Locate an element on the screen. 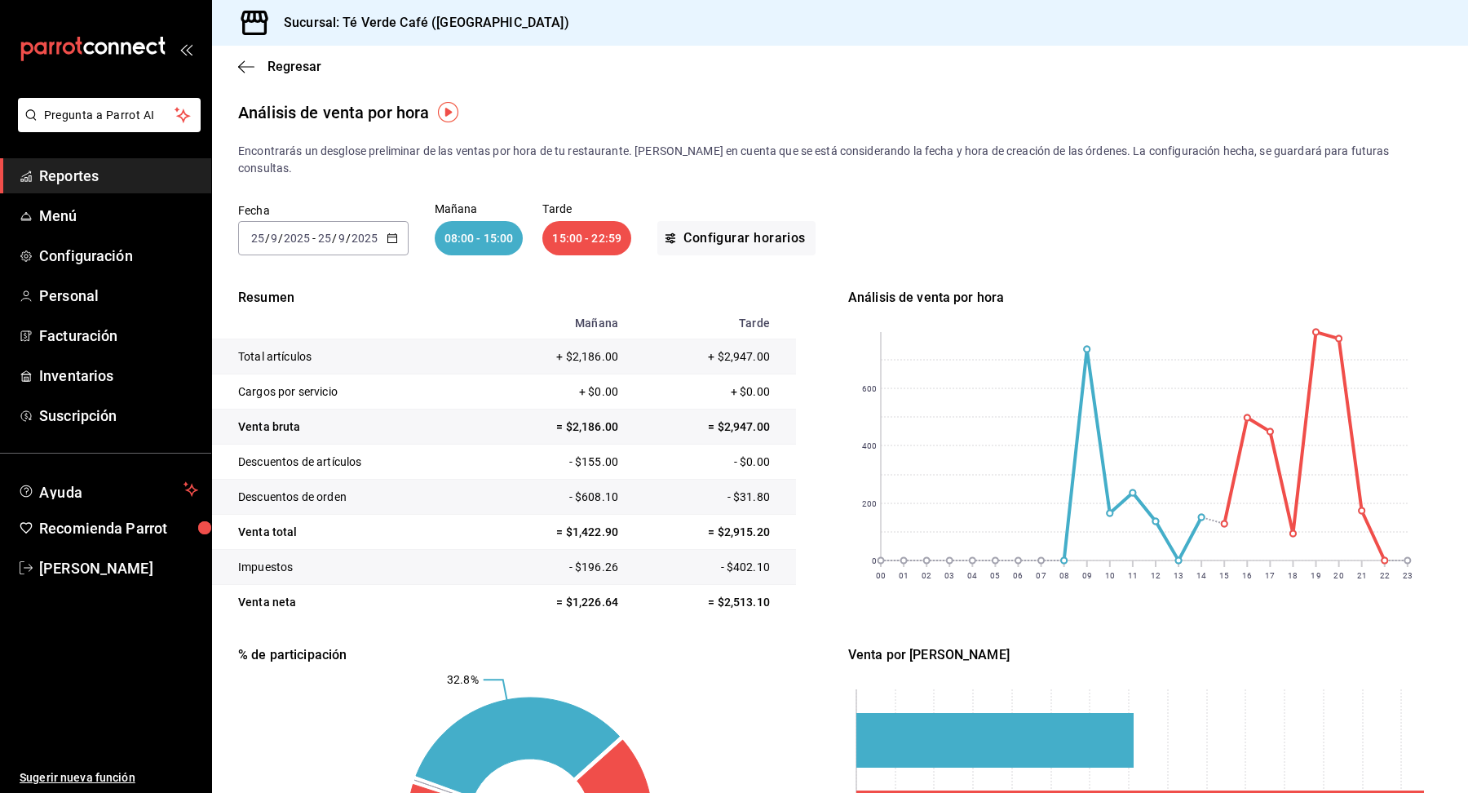 This screenshot has width=1468, height=793. td: - $402.10 is located at coordinates (711, 567).